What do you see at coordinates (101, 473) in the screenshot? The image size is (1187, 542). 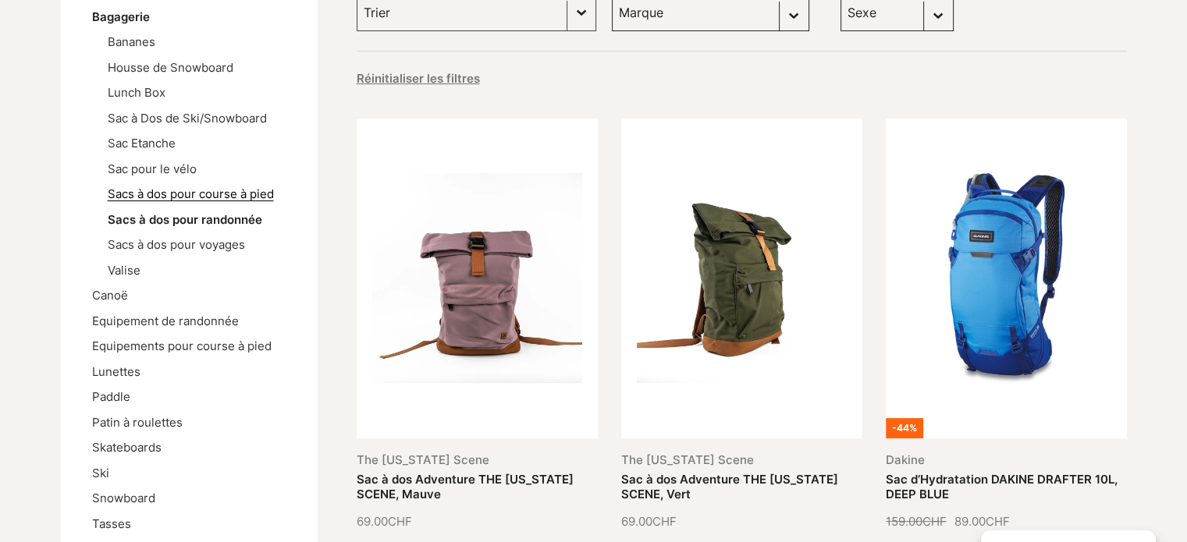 I see `a: Ski` at bounding box center [101, 473].